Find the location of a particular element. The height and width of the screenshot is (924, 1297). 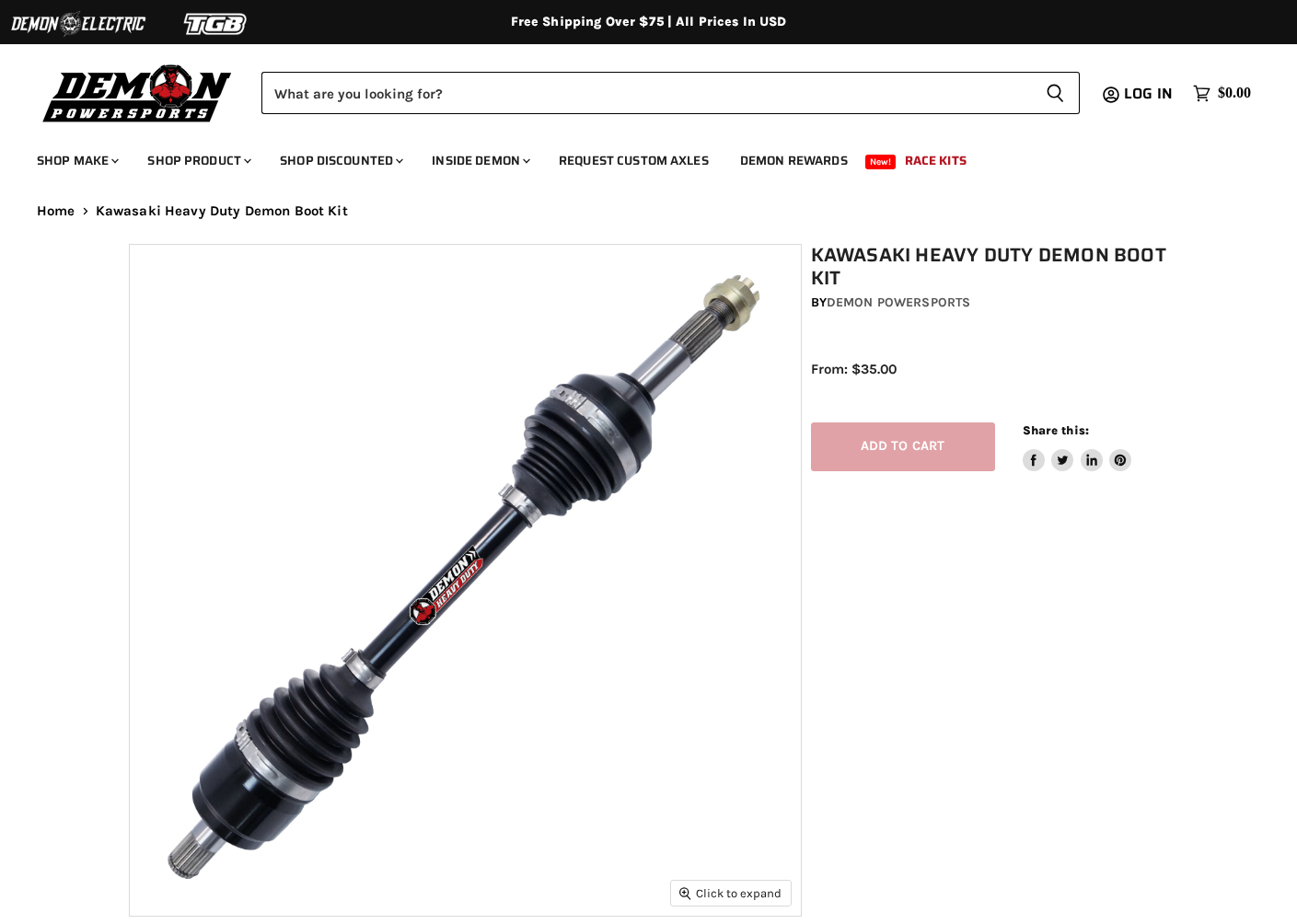

a: Inside Demon is located at coordinates (479, 160).